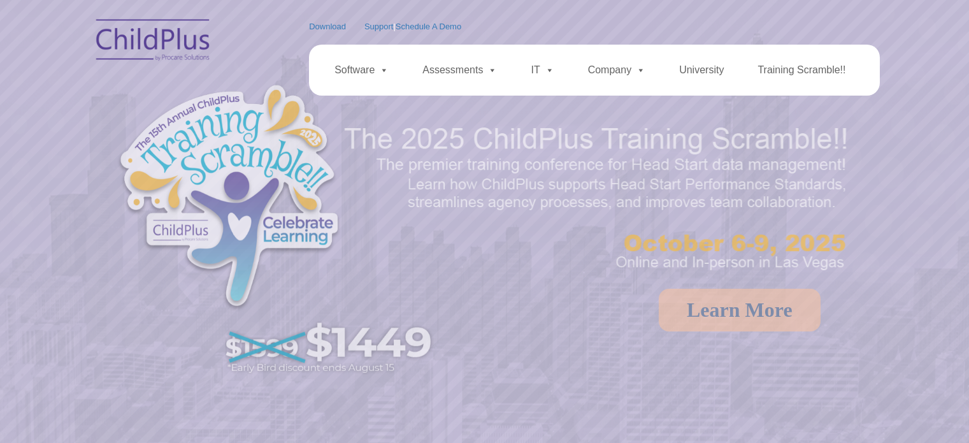 The width and height of the screenshot is (969, 443). What do you see at coordinates (153, 42) in the screenshot?
I see `img: ChildPlus by Procare Solutions` at bounding box center [153, 42].